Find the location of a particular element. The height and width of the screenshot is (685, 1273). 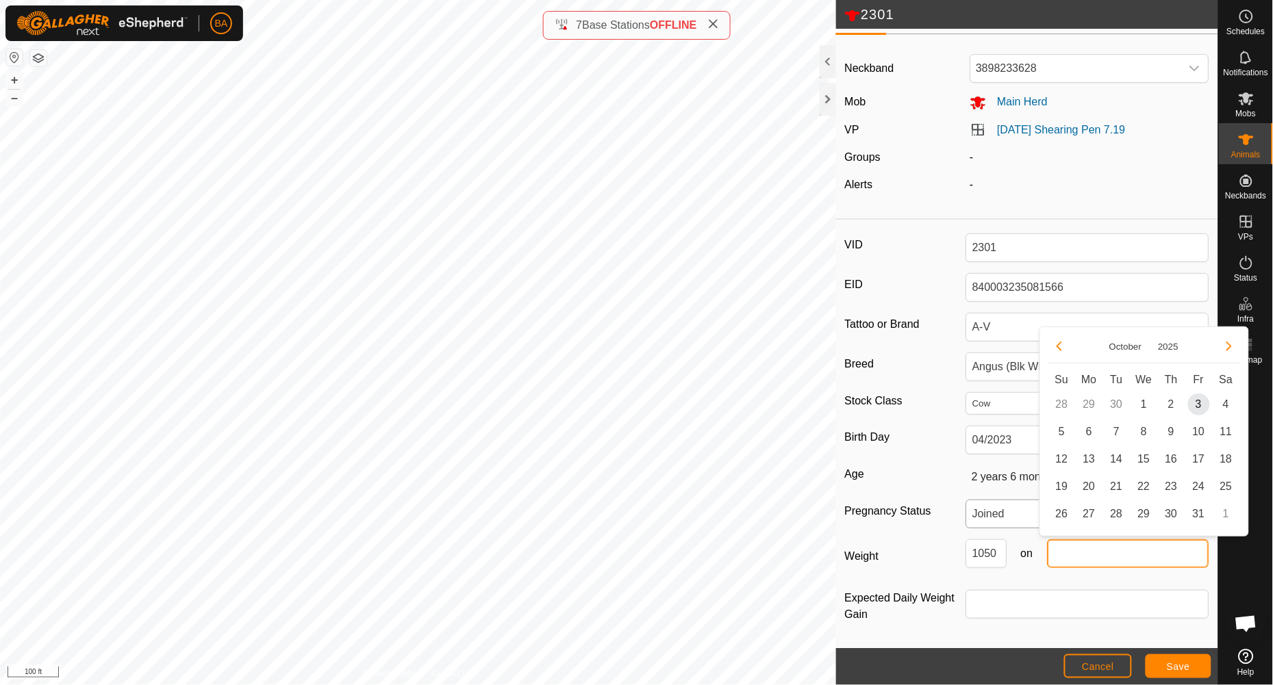

label: EID is located at coordinates (905, 285).